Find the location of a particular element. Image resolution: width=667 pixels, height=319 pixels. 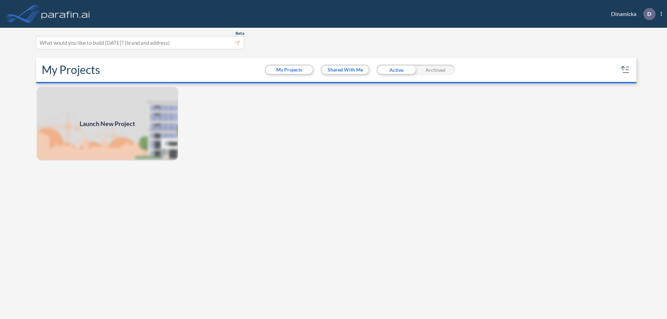

div: Archived is located at coordinates (436, 70).